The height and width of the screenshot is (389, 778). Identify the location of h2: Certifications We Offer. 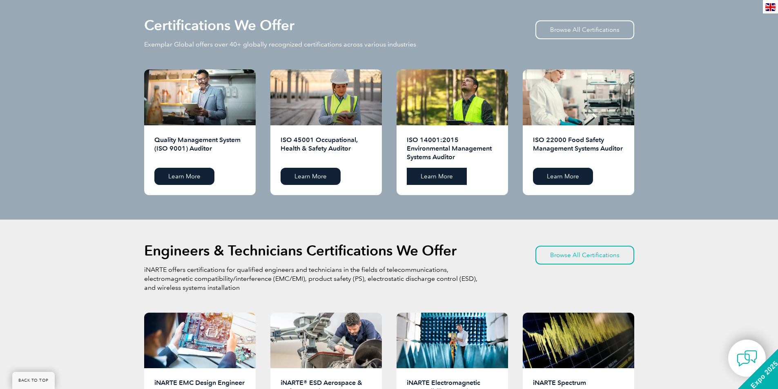
(219, 25).